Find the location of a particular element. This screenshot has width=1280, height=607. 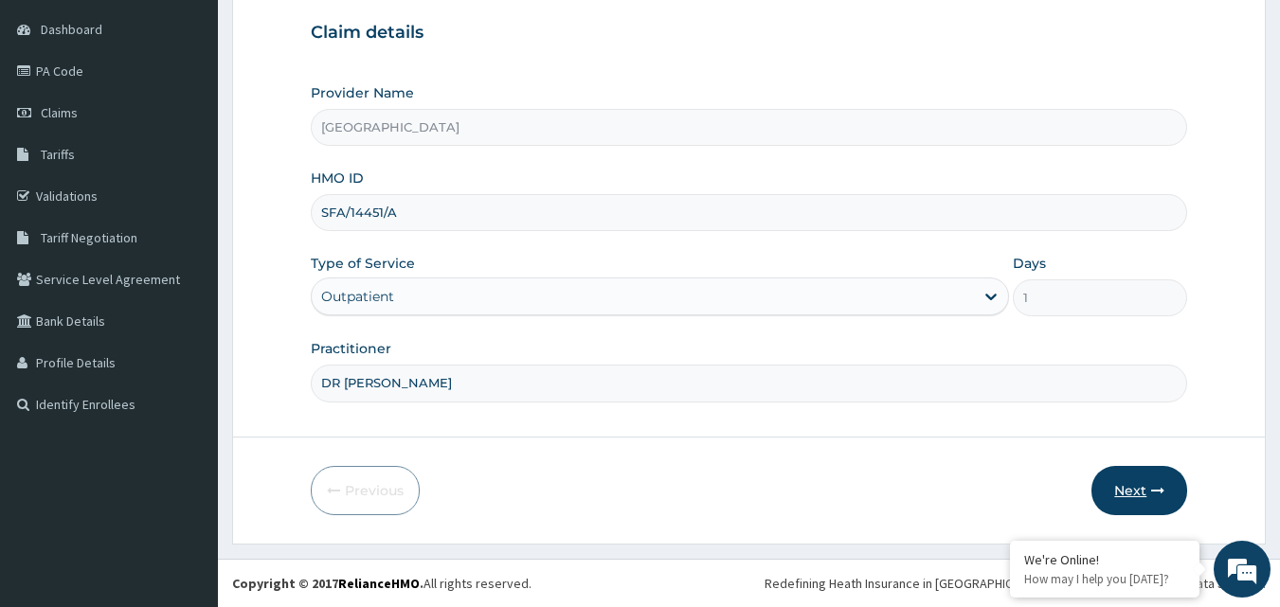

label: HMO ID is located at coordinates (337, 178).